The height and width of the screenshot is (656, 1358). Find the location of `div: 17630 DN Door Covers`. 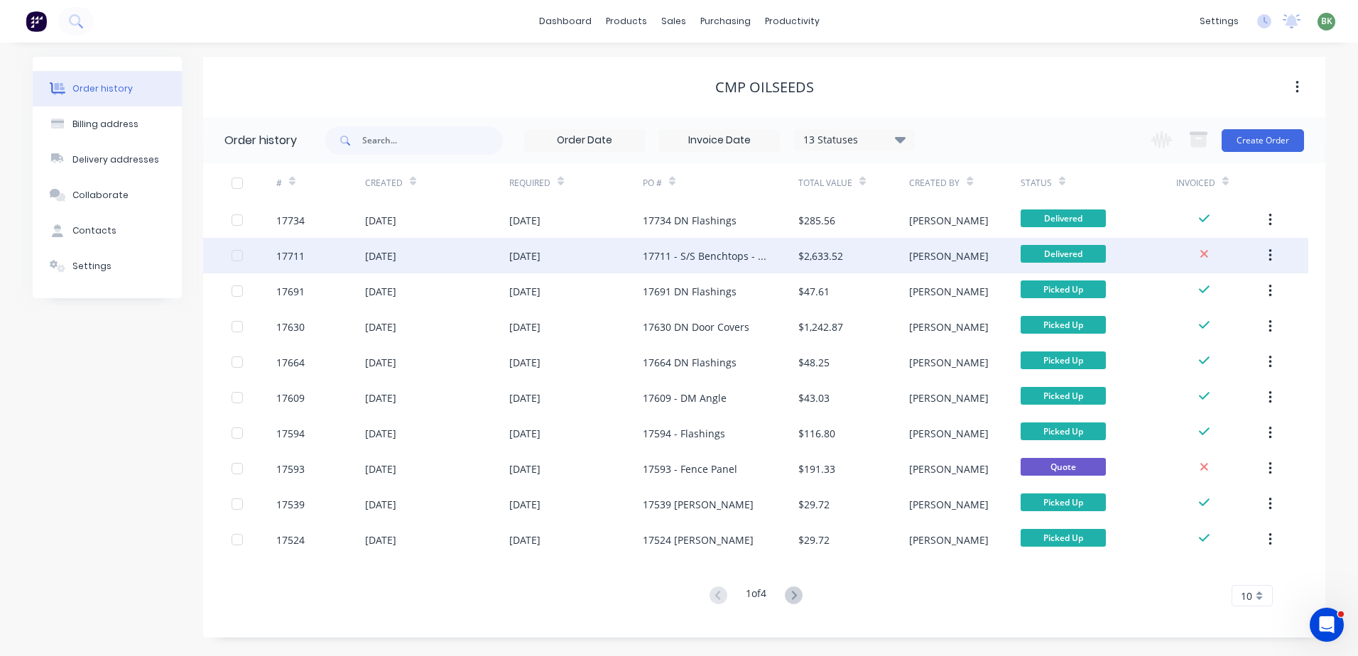

div: 17630 DN Door Covers is located at coordinates (696, 327).